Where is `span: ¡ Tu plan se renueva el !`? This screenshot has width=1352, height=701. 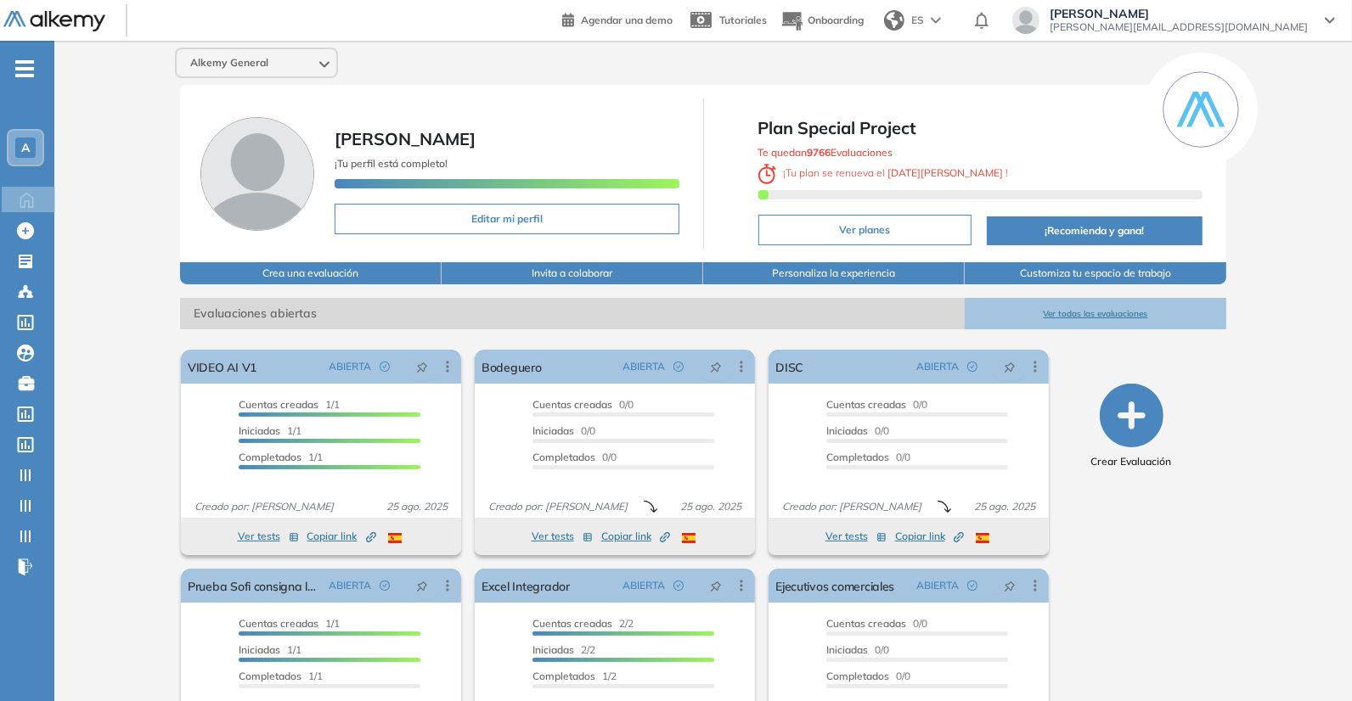
span: ¡ Tu plan se renueva el ! is located at coordinates (883, 172).